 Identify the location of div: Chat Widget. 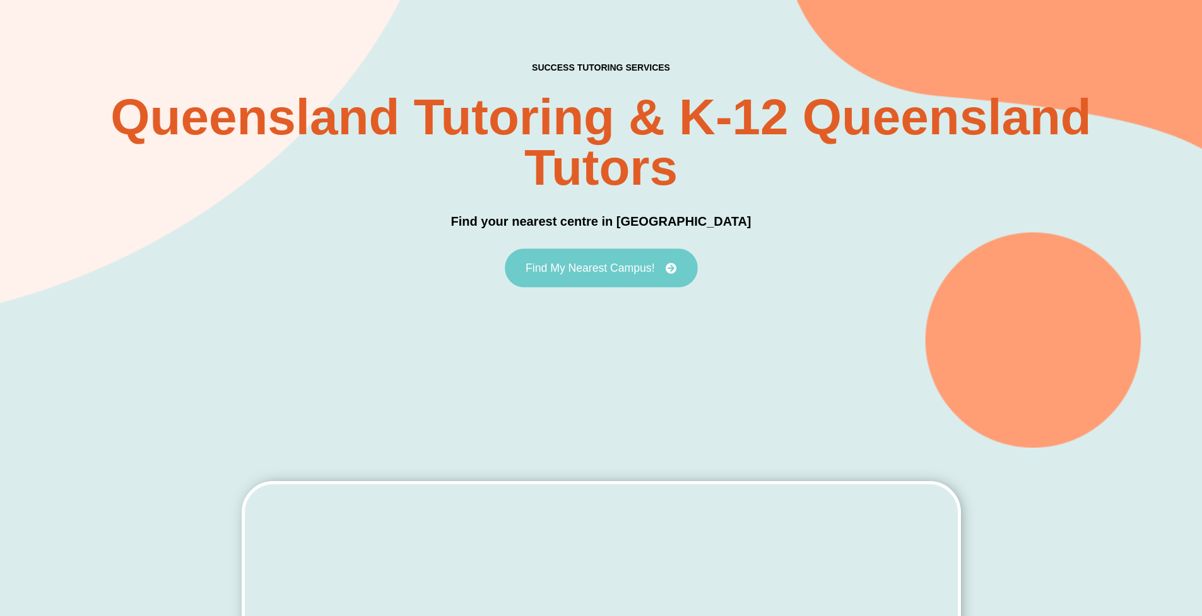
(1170, 586).